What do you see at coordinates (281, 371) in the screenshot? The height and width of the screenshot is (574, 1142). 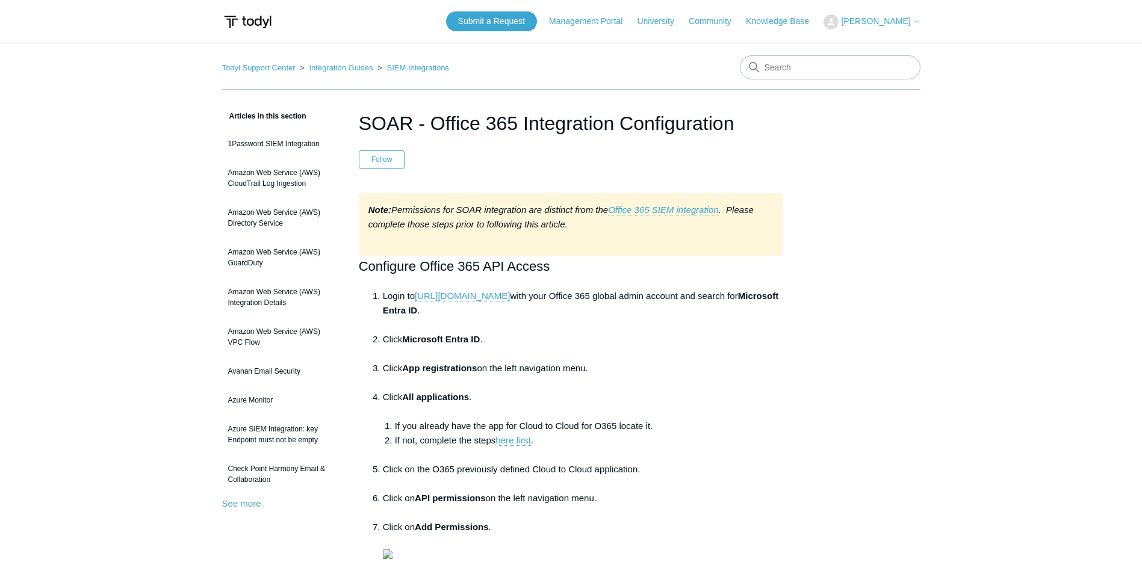 I see `a: Avanan Email Security` at bounding box center [281, 371].